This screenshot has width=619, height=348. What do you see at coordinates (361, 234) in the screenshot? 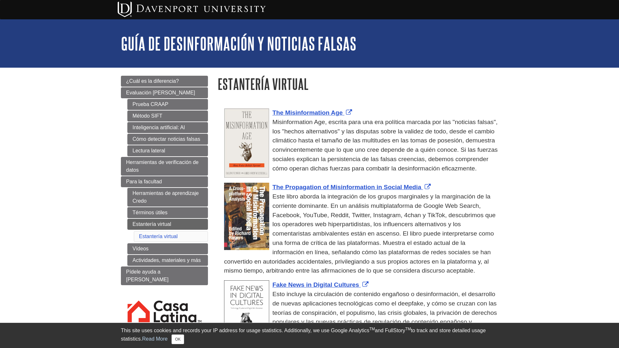
I see `div: Este libro aborda la integración de los grupos marginales y la marginación de la corriente domina...` at bounding box center [361, 234].